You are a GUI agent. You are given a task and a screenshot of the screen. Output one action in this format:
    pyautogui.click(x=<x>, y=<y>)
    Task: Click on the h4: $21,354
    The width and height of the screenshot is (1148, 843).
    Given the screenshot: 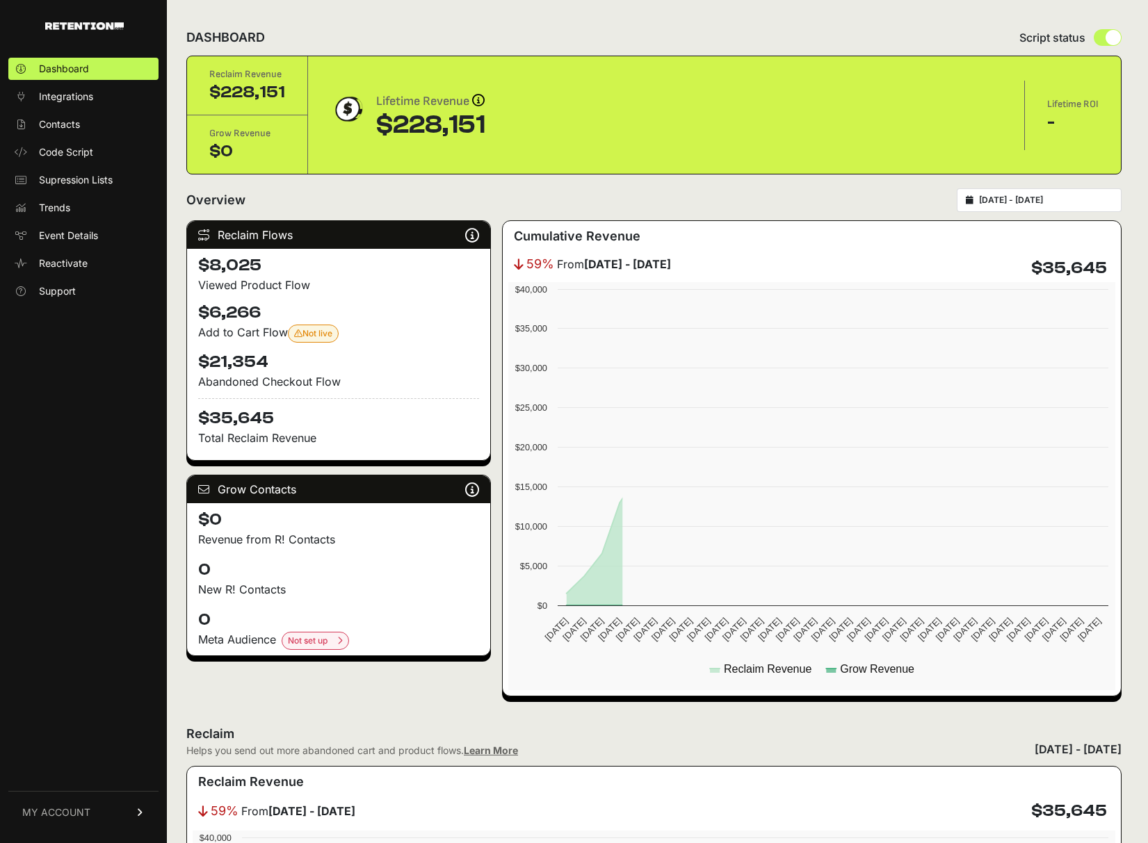 What is the action you would take?
    pyautogui.click(x=339, y=362)
    